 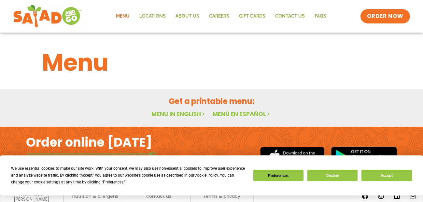 I want to click on a: FAQs, so click(x=320, y=16).